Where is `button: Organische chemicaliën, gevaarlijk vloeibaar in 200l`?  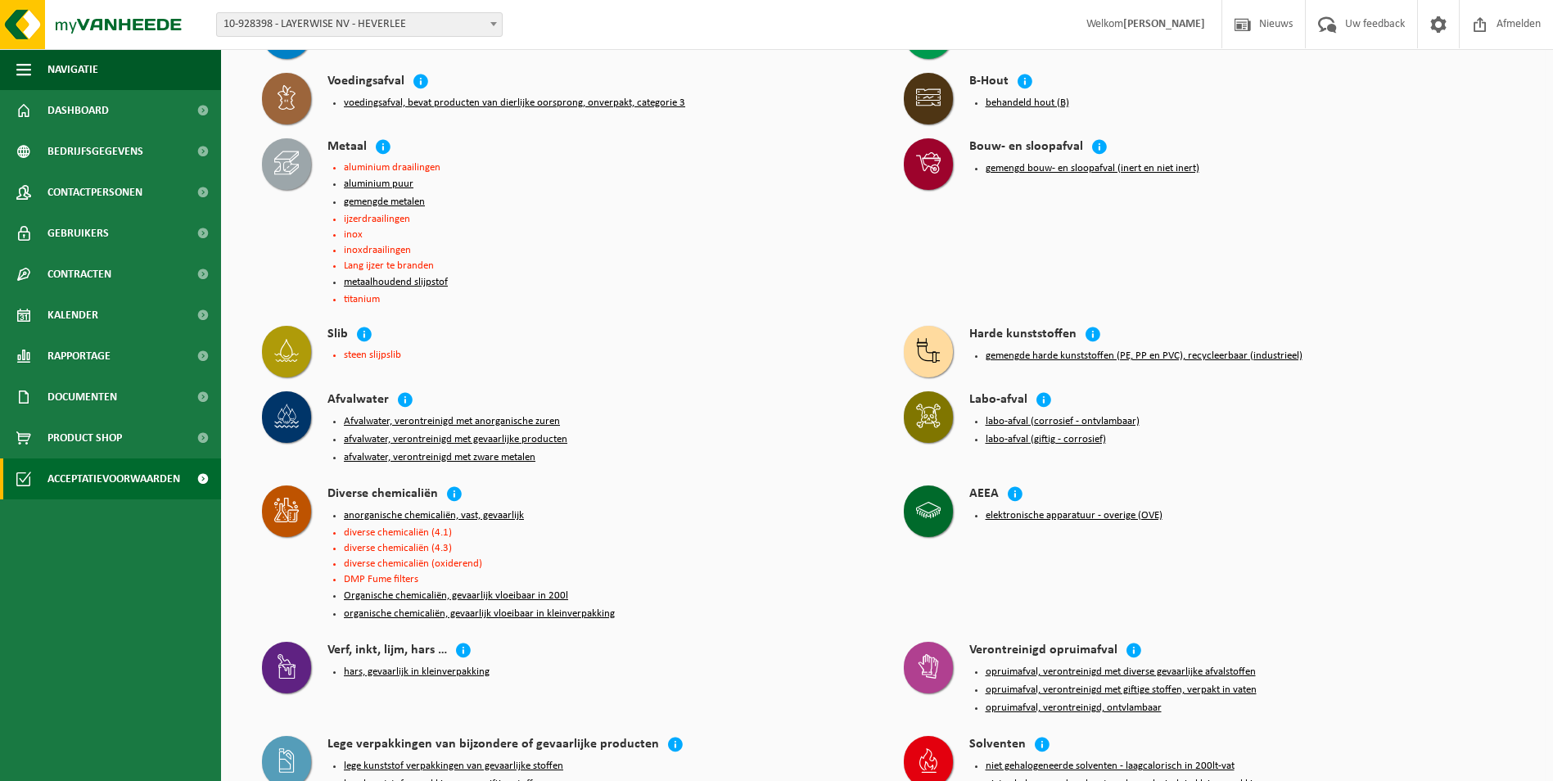 button: Organische chemicaliën, gevaarlijk vloeibaar in 200l is located at coordinates (456, 596).